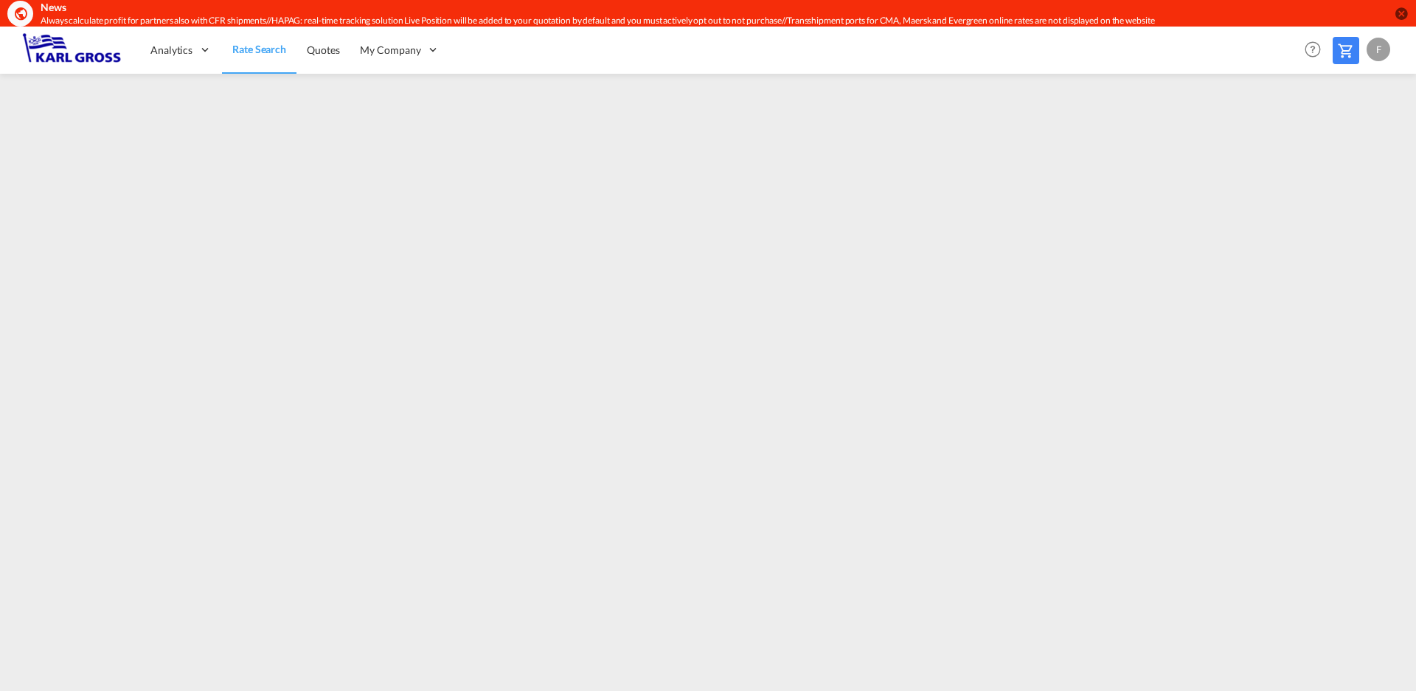 This screenshot has height=691, width=1416. I want to click on span: My Company, so click(390, 50).